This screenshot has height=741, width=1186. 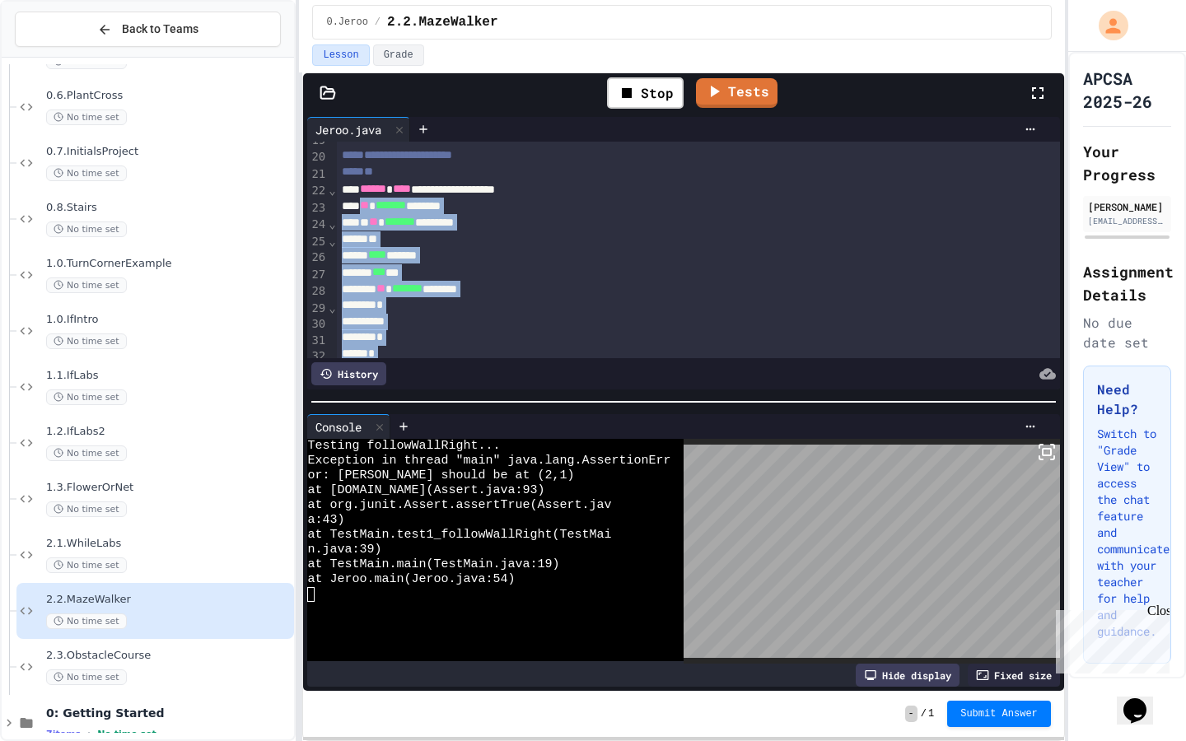 What do you see at coordinates (168, 207) in the screenshot?
I see `span: 0.8.Stairs` at bounding box center [168, 207].